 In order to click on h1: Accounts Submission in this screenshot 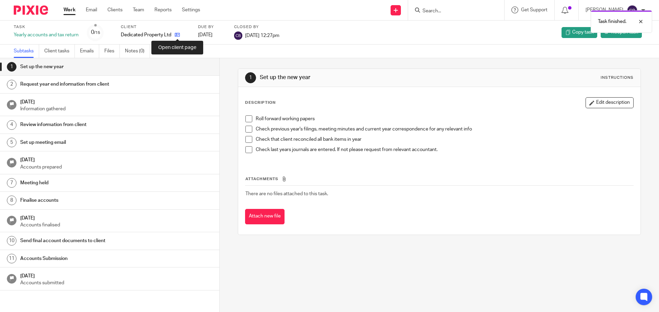, I will do `click(84, 259)`.